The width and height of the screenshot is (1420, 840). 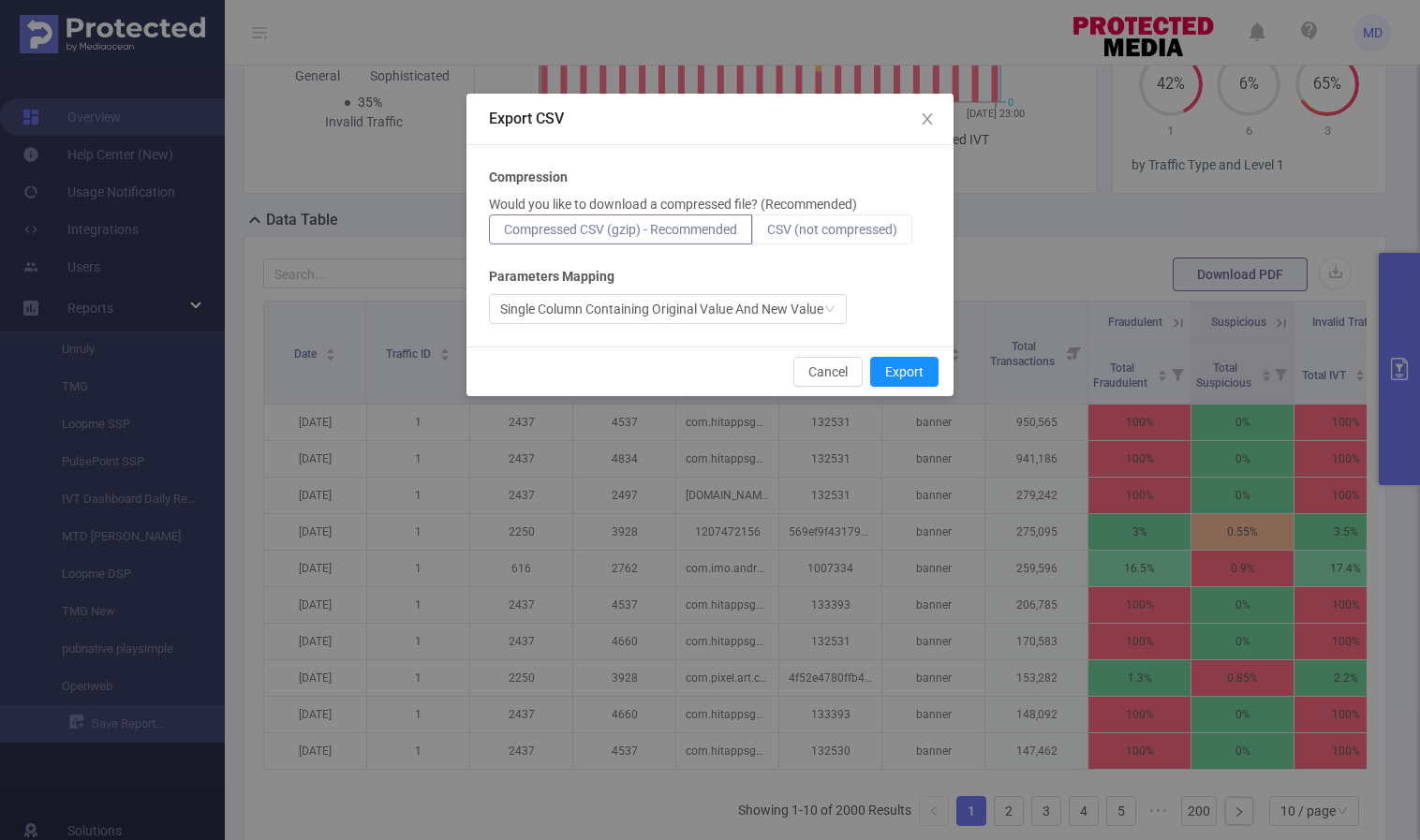 I want to click on span: Compressed CSV (gzip) - Recommended, so click(x=620, y=230).